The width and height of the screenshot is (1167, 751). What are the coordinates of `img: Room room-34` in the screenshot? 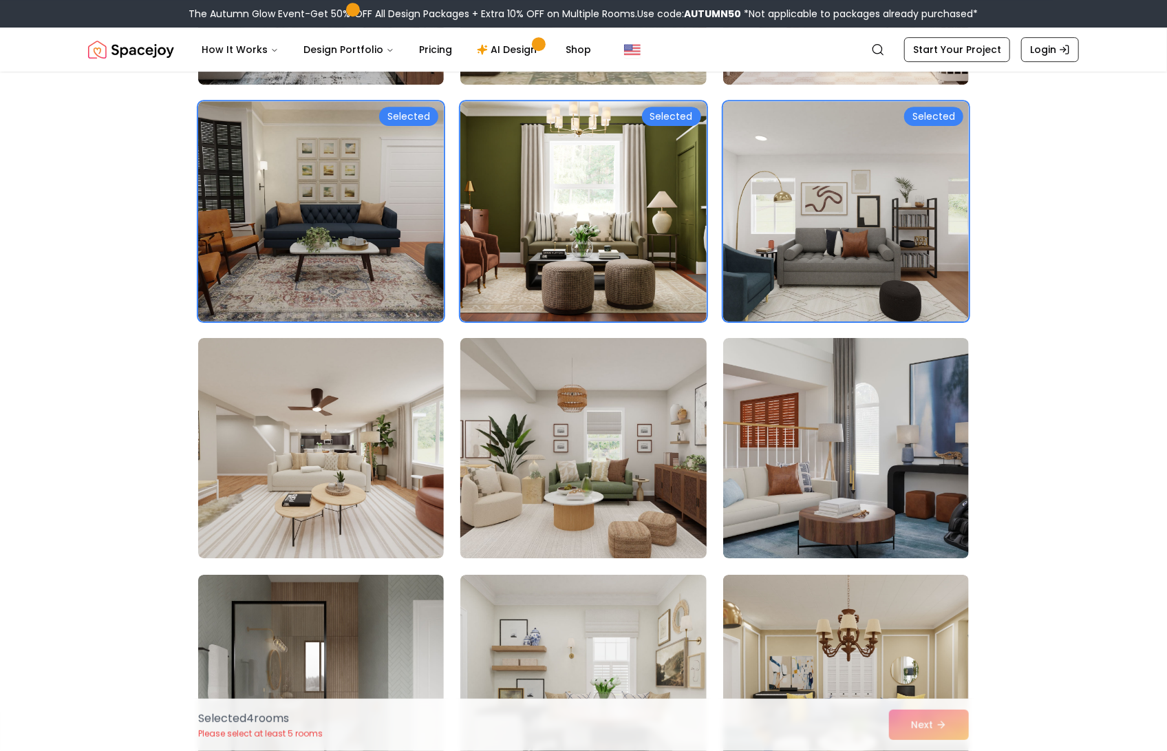 It's located at (321, 211).